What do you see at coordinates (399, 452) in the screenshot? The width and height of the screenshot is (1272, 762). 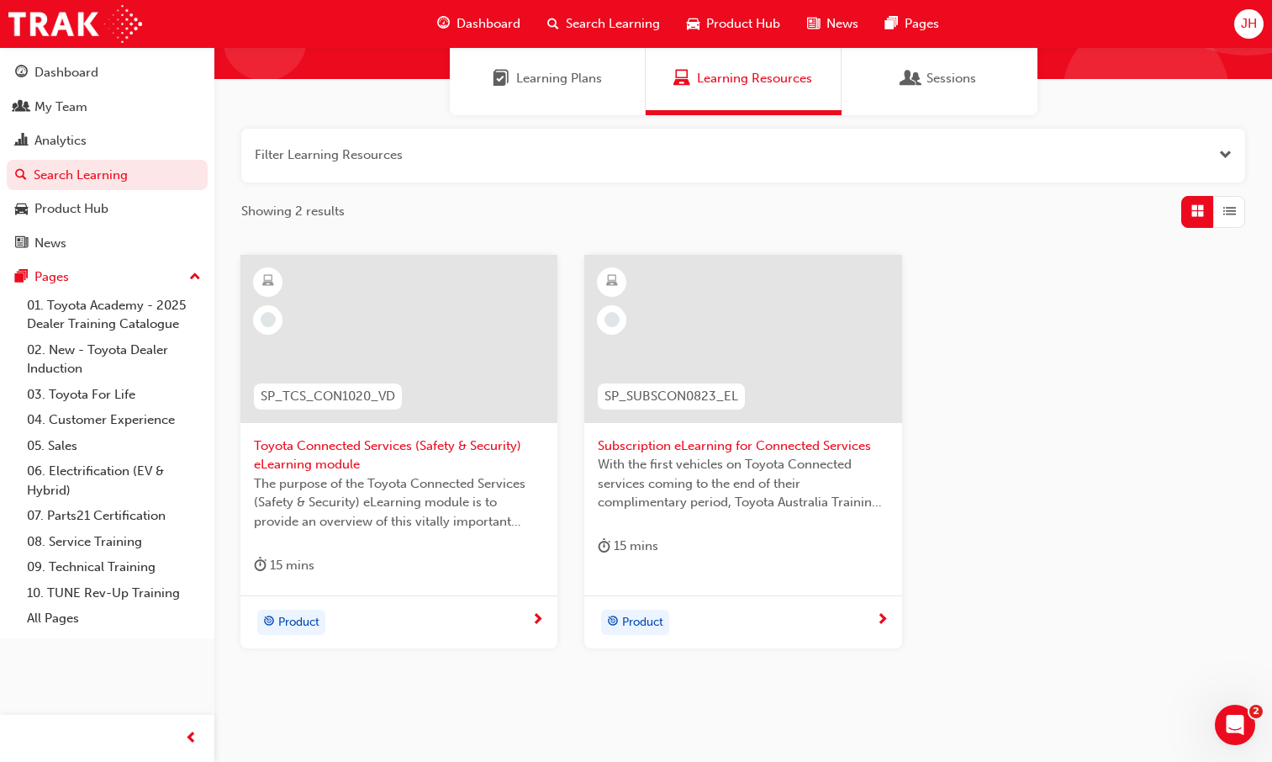 I see `a: SP_TCS_CON1020_VDToyota Connected Services (Safety & Security) eLearning moduleThe purpose of the...` at bounding box center [399, 452].